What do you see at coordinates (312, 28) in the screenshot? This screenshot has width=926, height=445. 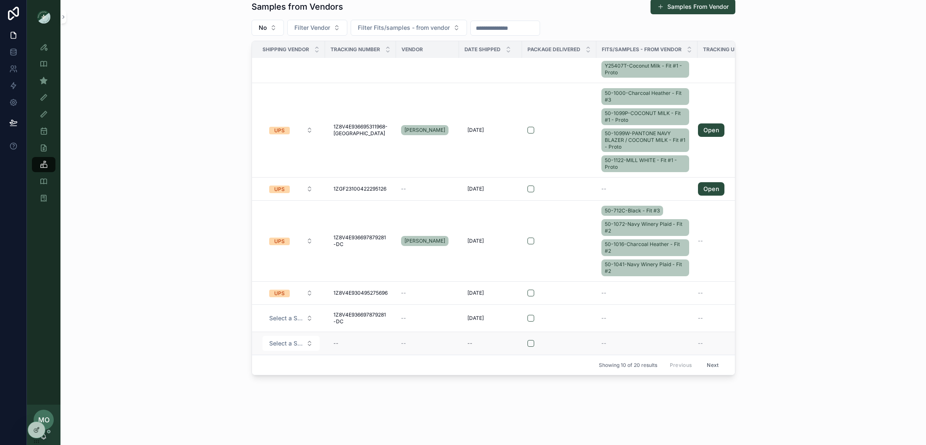 I see `span: Filter Vendor` at bounding box center [312, 28].